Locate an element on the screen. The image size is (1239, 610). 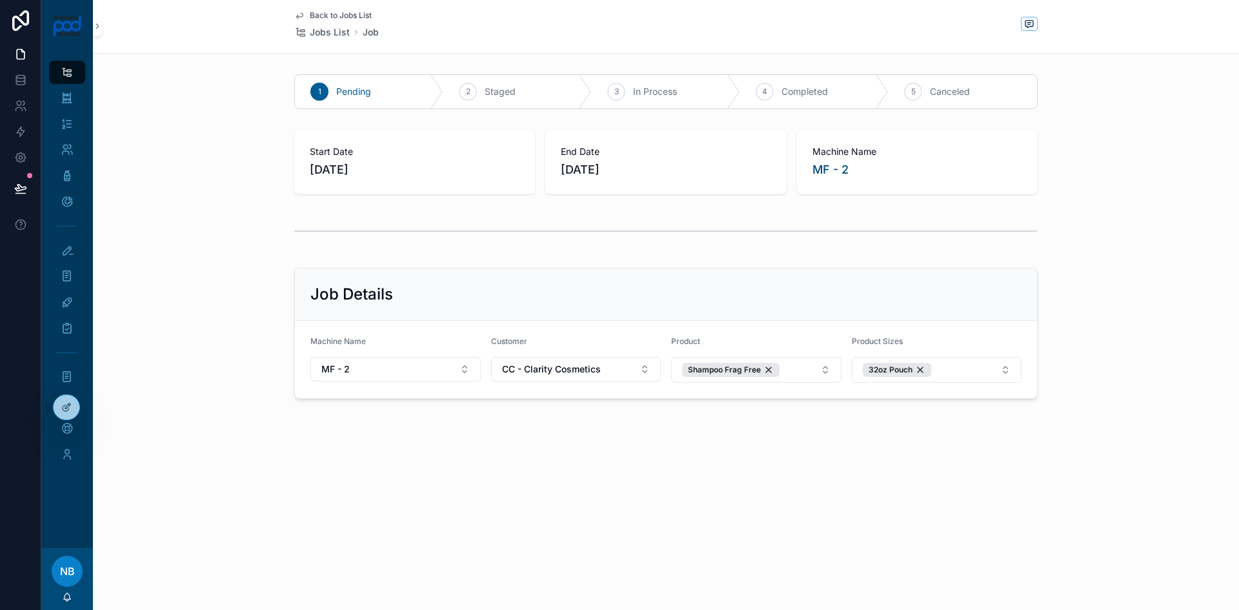
h2: Job Details is located at coordinates (352, 294).